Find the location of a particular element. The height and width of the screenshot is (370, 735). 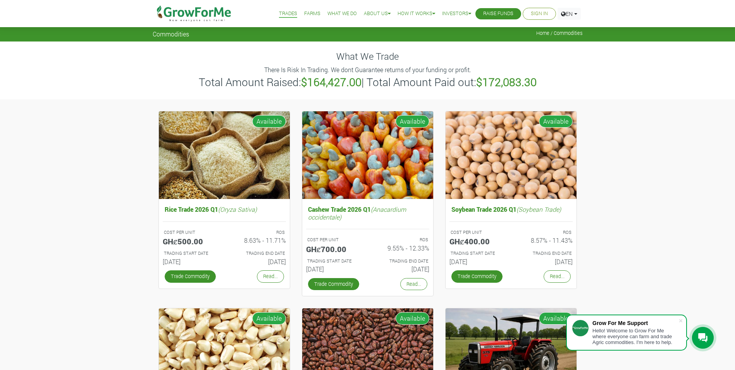

a: Farms is located at coordinates (312, 14).